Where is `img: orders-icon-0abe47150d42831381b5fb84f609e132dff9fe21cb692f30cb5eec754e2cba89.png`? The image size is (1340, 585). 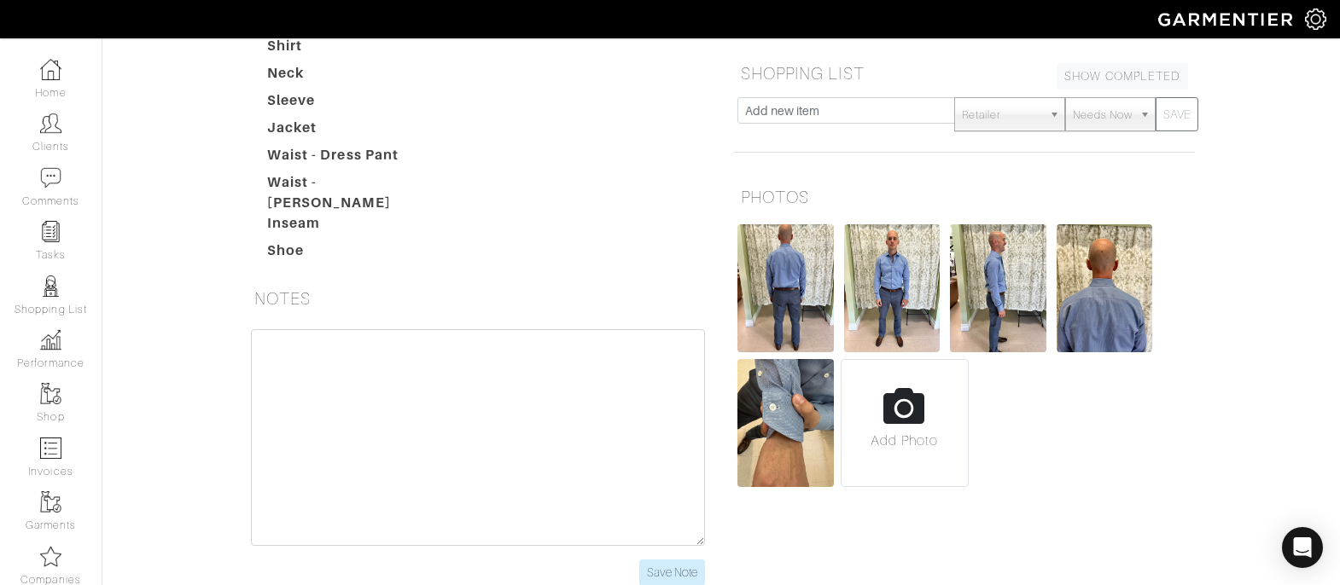
img: orders-icon-0abe47150d42831381b5fb84f609e132dff9fe21cb692f30cb5eec754e2cba89.png is located at coordinates (50, 448).